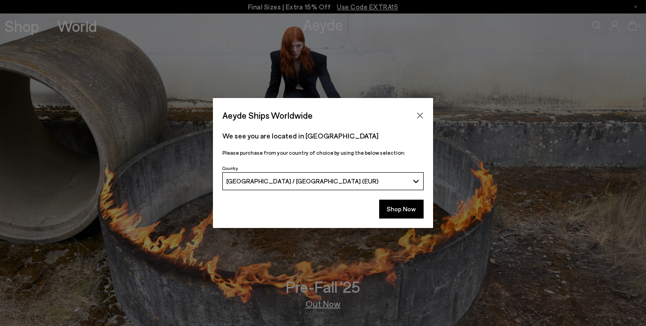 This screenshot has height=326, width=646. I want to click on span: Aeyde Ships Worldwide, so click(267, 115).